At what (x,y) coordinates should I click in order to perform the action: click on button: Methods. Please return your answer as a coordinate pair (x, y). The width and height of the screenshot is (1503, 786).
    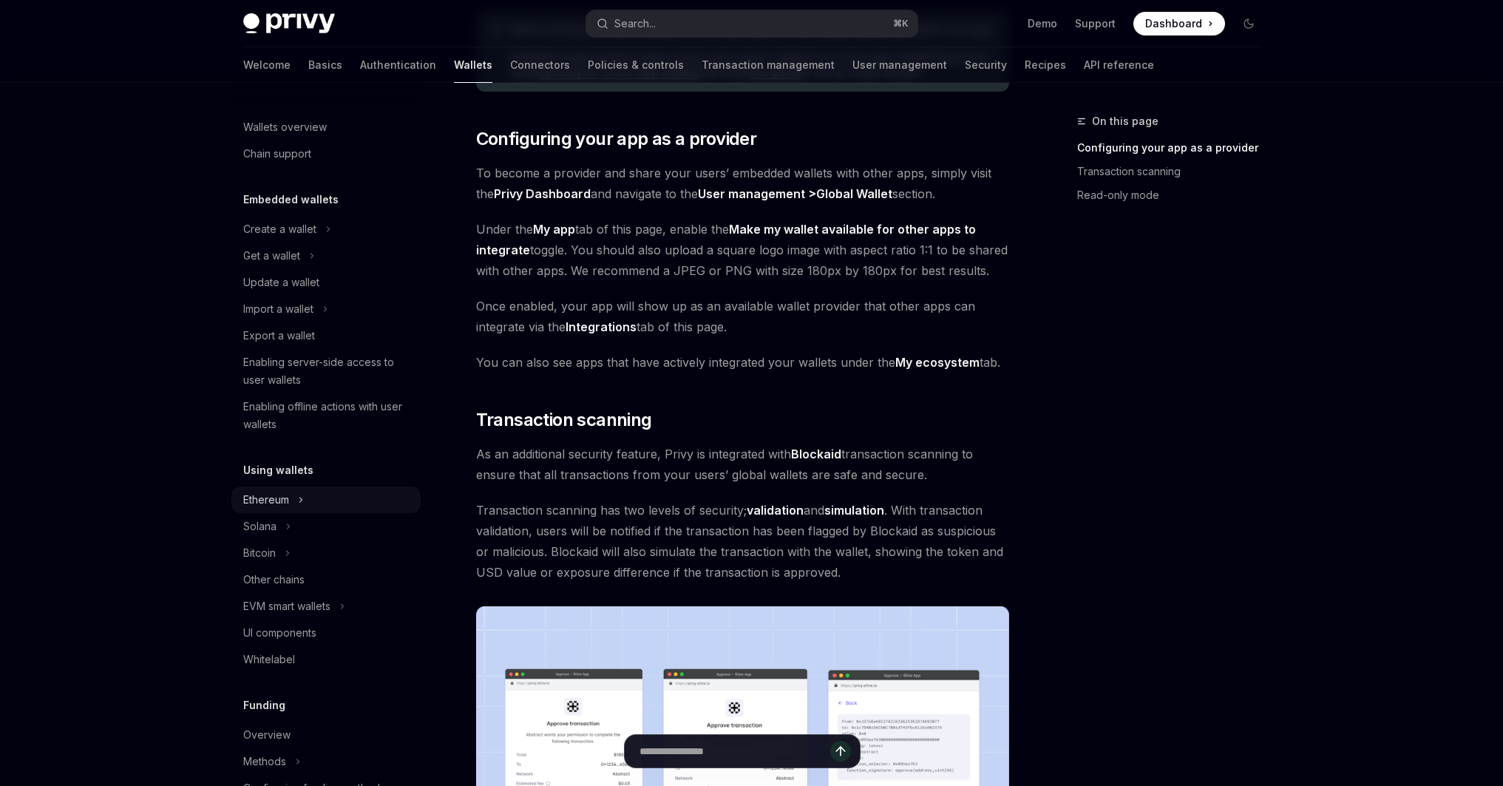
    Looking at the image, I should click on (326, 762).